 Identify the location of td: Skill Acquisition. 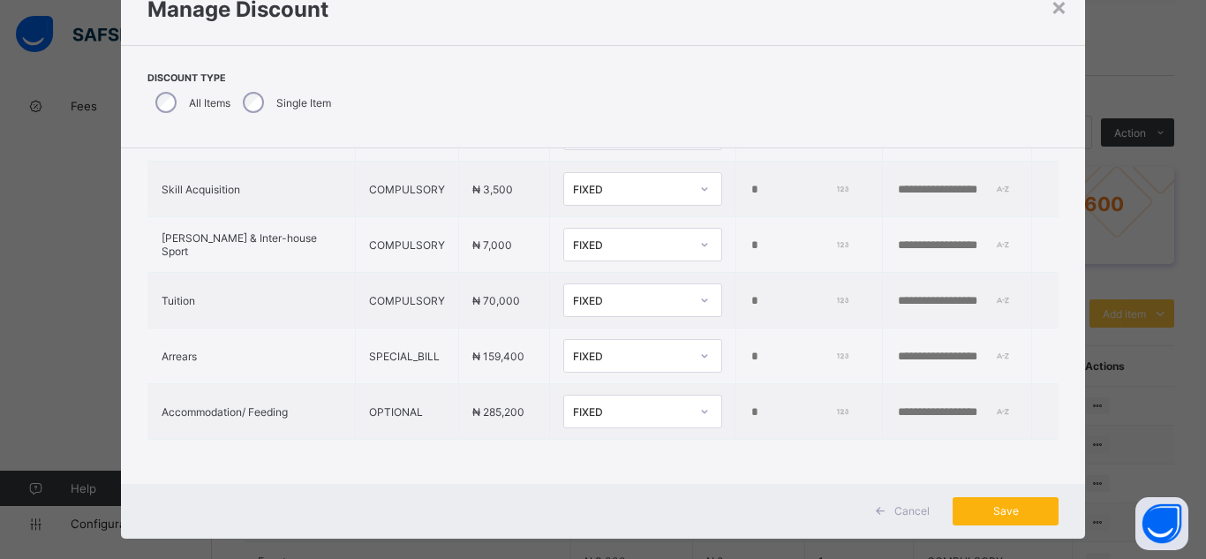
(251, 189).